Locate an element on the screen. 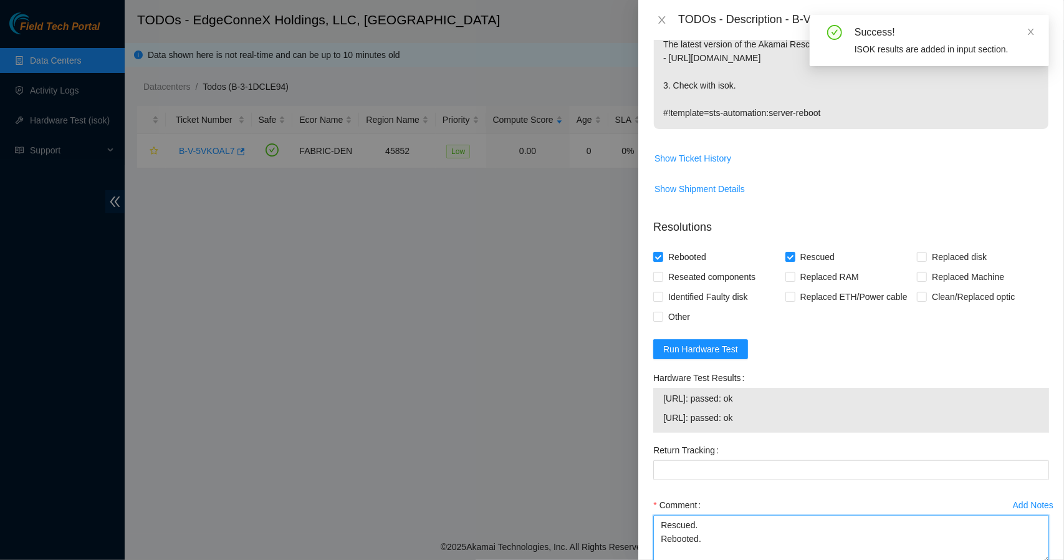 Image resolution: width=1064 pixels, height=560 pixels. button: Close is located at coordinates (662, 20).